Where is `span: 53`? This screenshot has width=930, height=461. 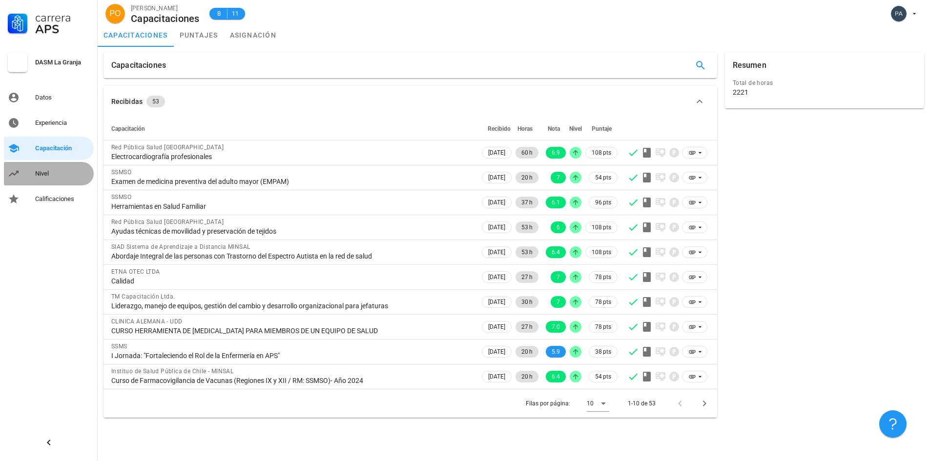 span: 53 is located at coordinates (156, 102).